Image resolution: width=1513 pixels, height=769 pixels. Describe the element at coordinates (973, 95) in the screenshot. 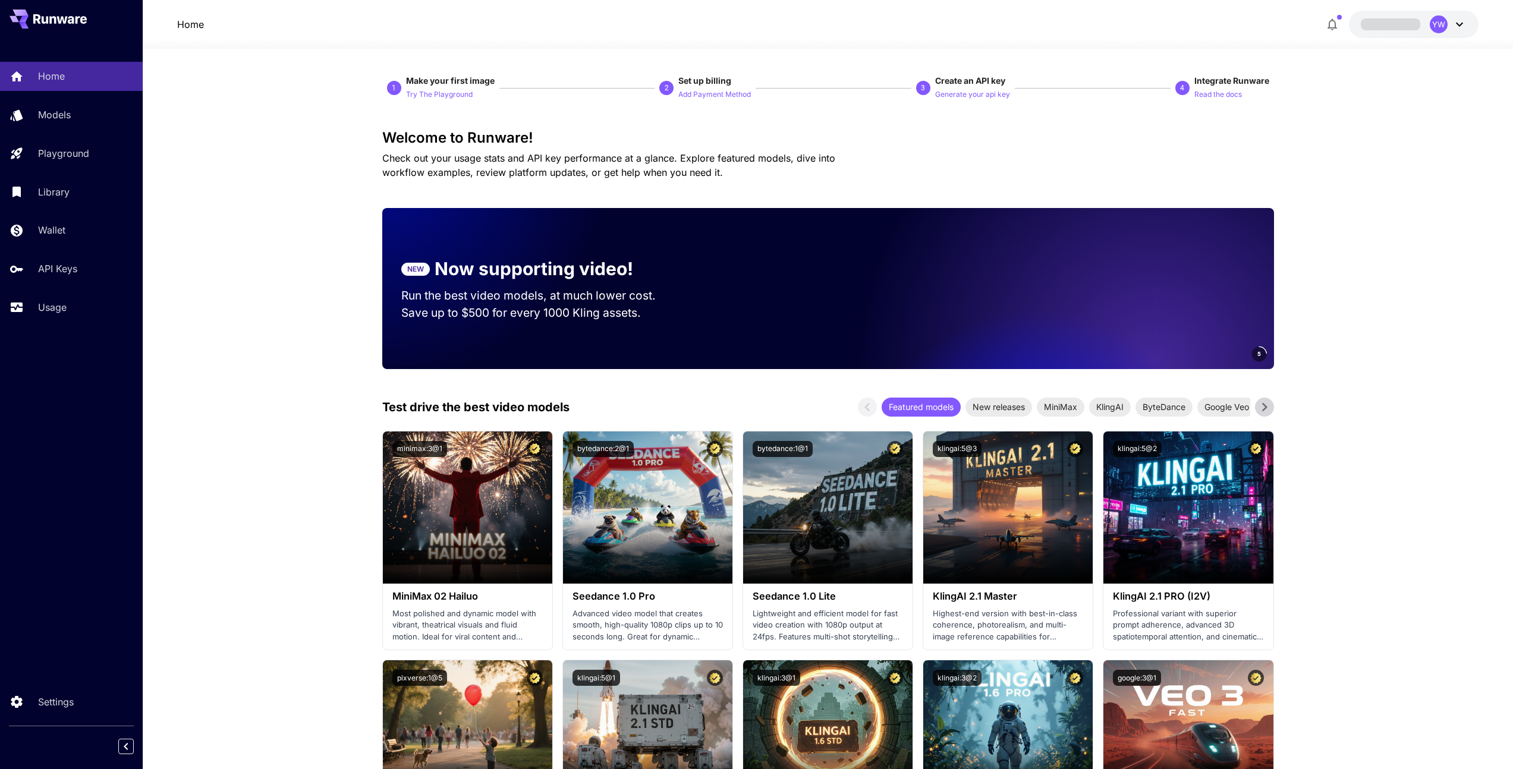

I see `p: Generate your api key` at that location.